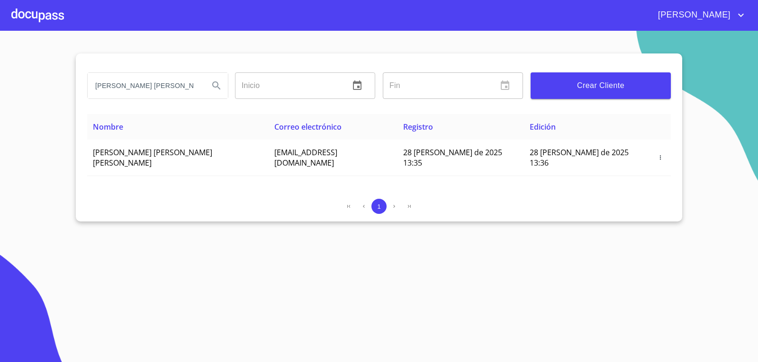 This screenshot has height=362, width=758. Describe the element at coordinates (378, 207) in the screenshot. I see `span: 1` at that location.